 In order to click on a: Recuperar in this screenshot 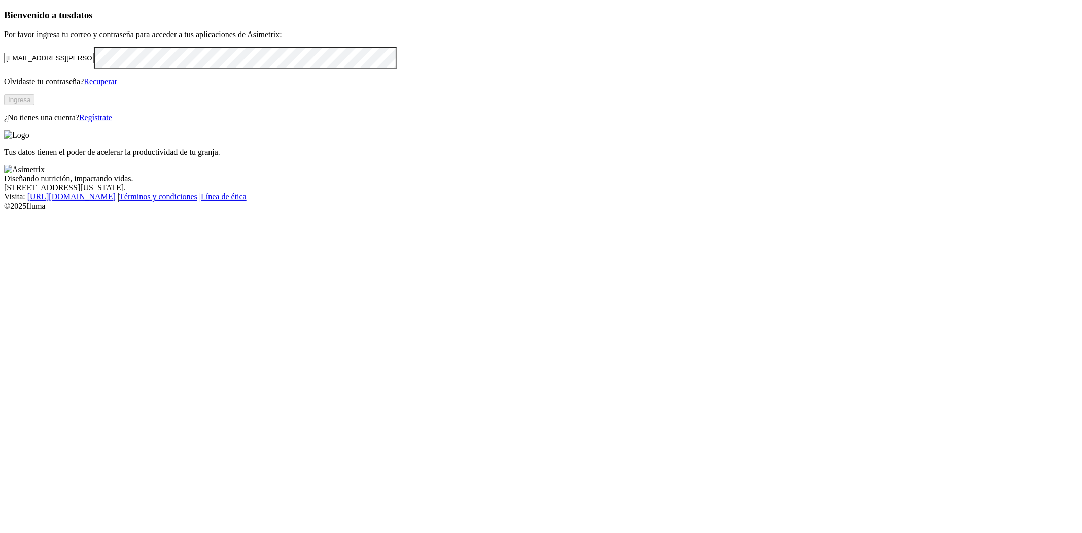, I will do `click(100, 81)`.